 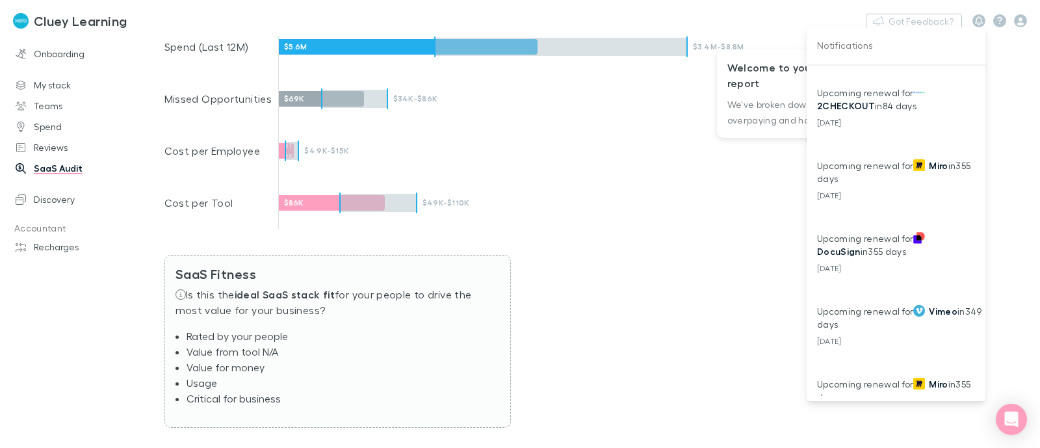 I want to click on img: Vimeo's Logo, so click(x=919, y=311).